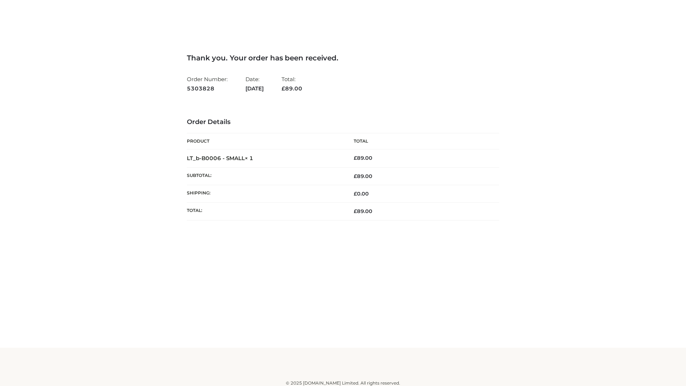  I want to click on strong: LT_b-B0006 - SMALL, so click(220, 158).